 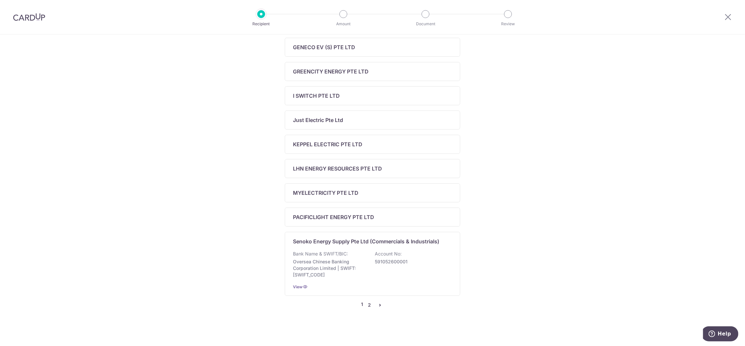 What do you see at coordinates (261, 24) in the screenshot?
I see `p: Recipient` at bounding box center [261, 24].